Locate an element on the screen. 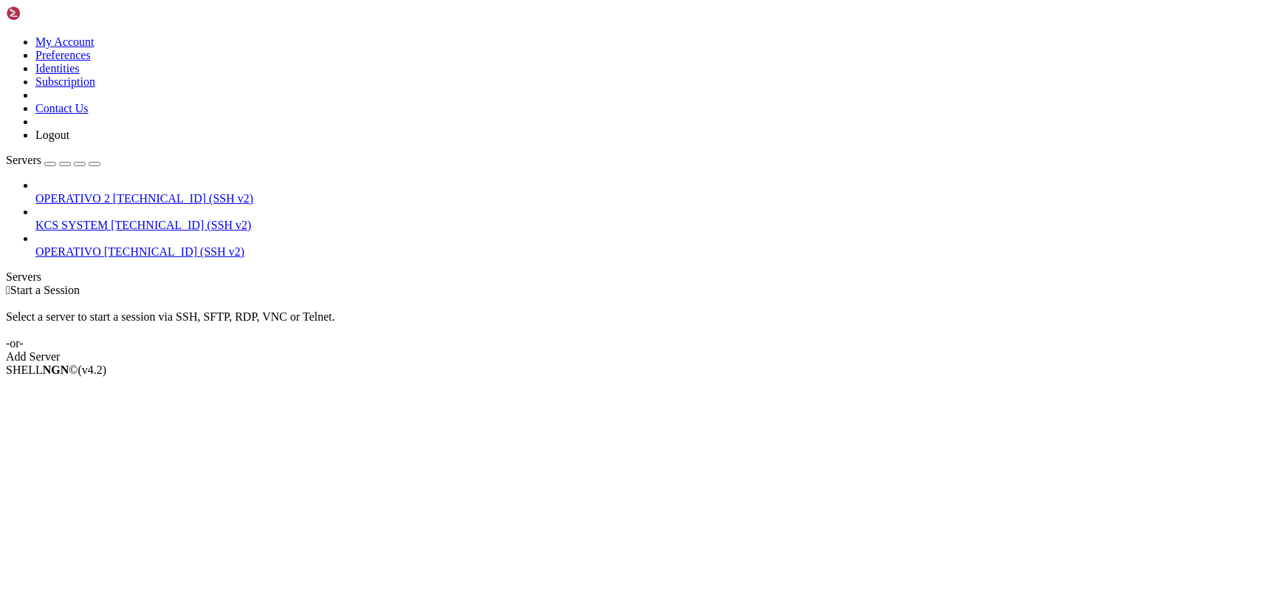  a: Identities is located at coordinates (58, 68).